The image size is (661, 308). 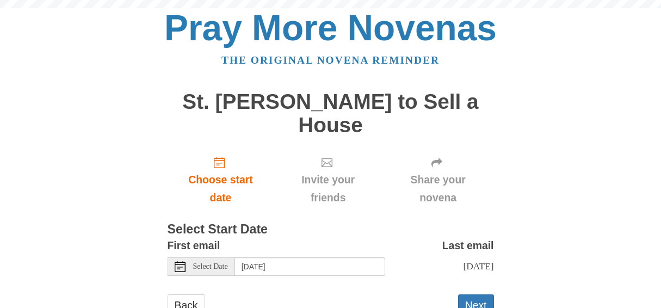 What do you see at coordinates (468, 245) in the screenshot?
I see `label: Last email` at bounding box center [468, 245].